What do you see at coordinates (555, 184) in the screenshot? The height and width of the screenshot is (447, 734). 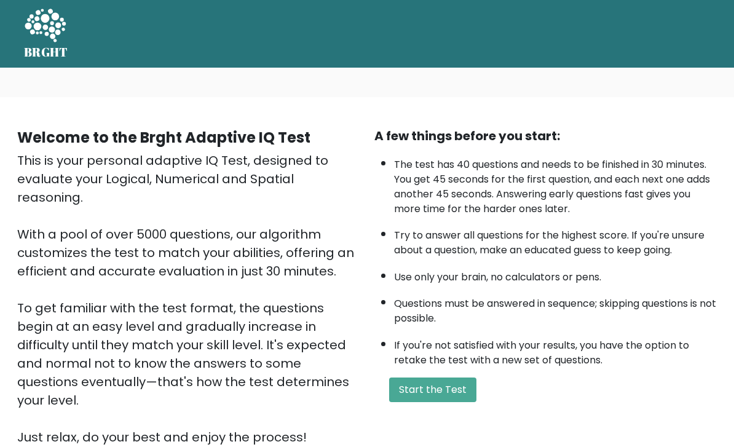 I see `li: The test has 40 questions and needs to be finished in 30 minutes. You get 45 seconds for the firs...` at bounding box center [555, 184].